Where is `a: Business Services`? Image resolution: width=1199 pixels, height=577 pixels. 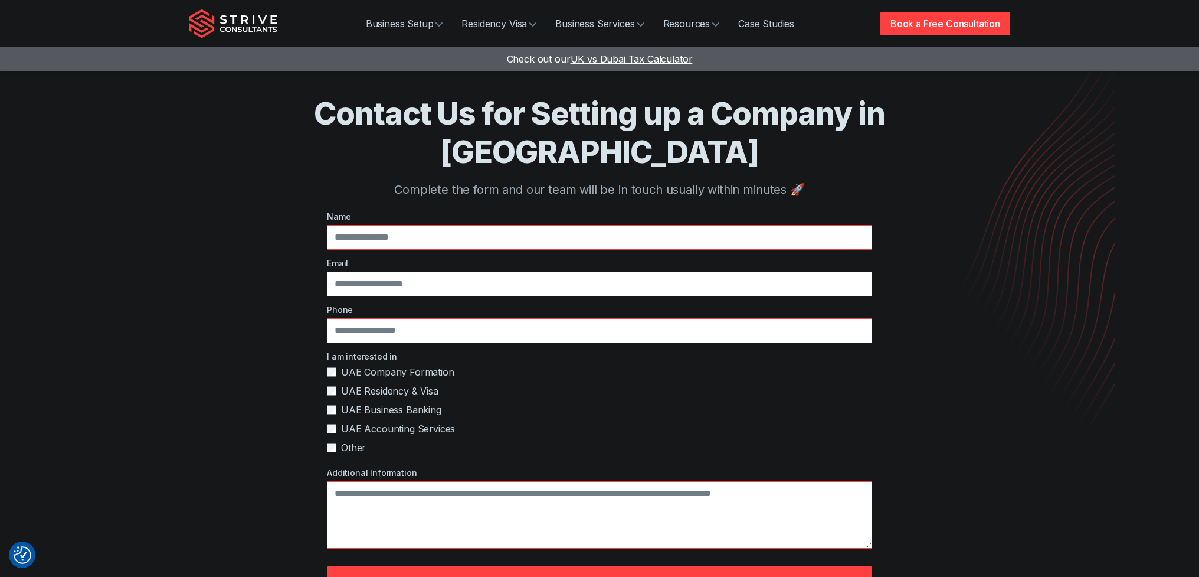
a: Business Services is located at coordinates (600, 24).